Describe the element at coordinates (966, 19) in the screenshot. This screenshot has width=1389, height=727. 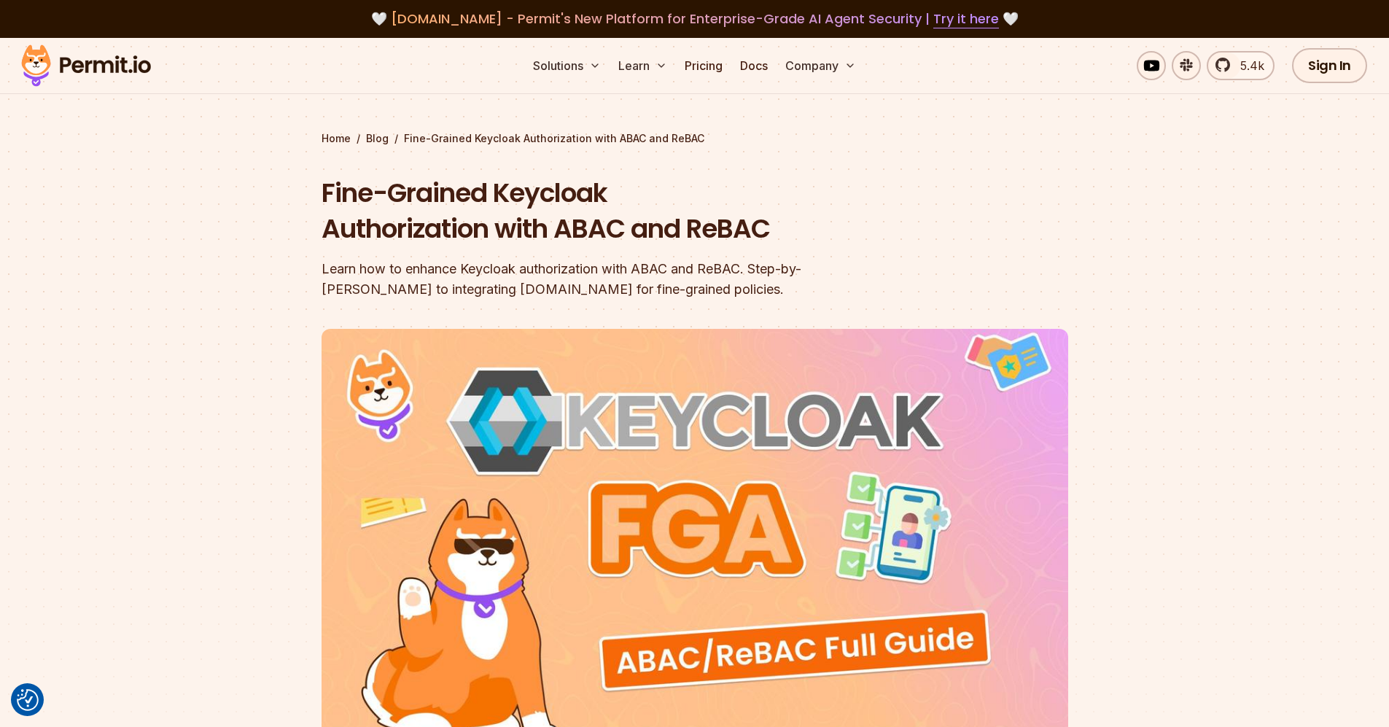
I see `a: Try it here` at that location.